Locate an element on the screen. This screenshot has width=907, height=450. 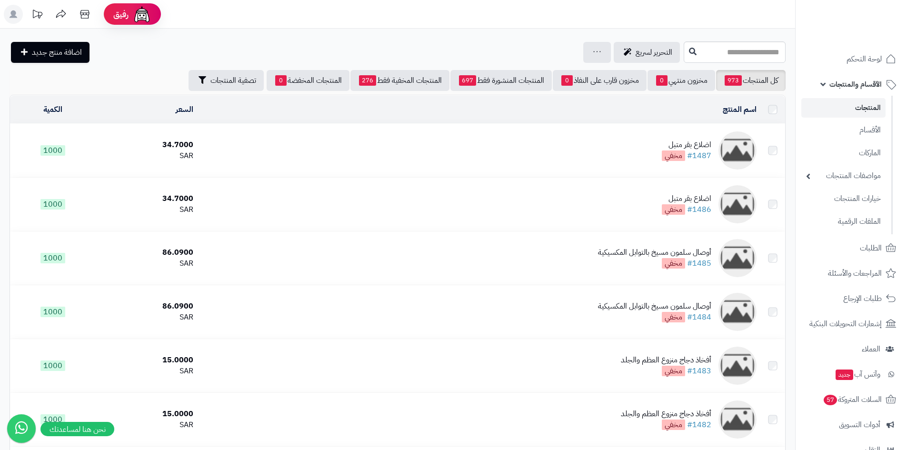
a: #1483 is located at coordinates (699, 371).